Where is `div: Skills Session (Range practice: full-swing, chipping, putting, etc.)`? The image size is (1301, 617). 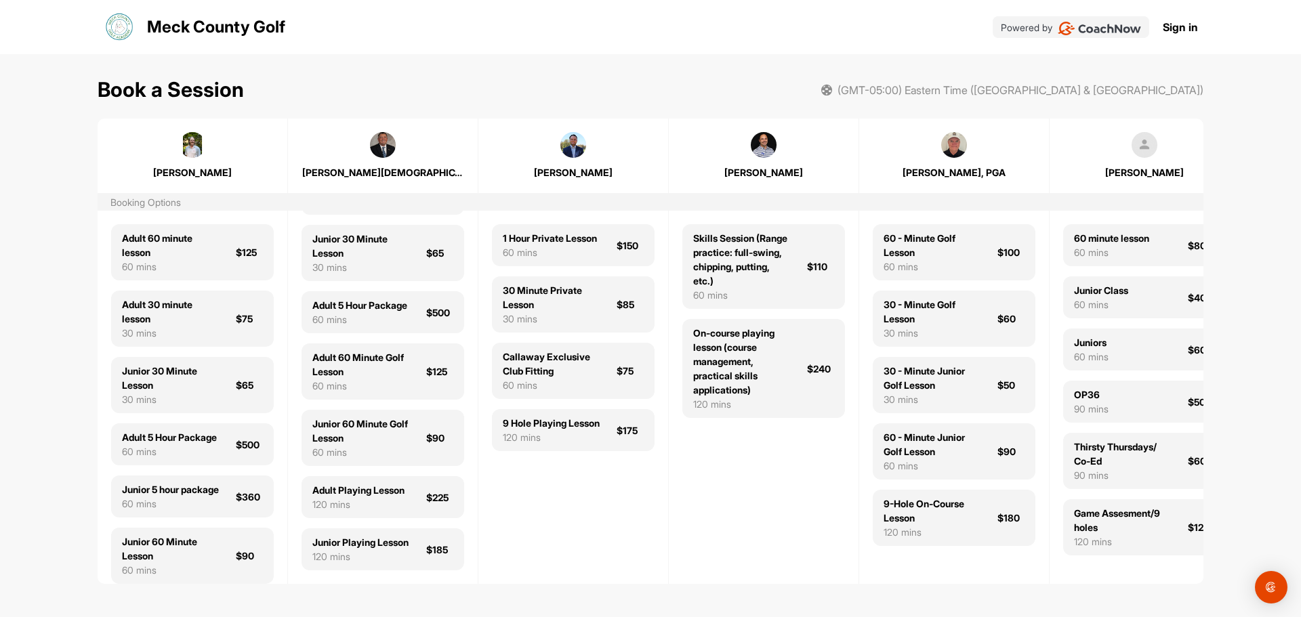
div: Skills Session (Range practice: full-swing, chipping, putting, etc.) is located at coordinates (742, 259).